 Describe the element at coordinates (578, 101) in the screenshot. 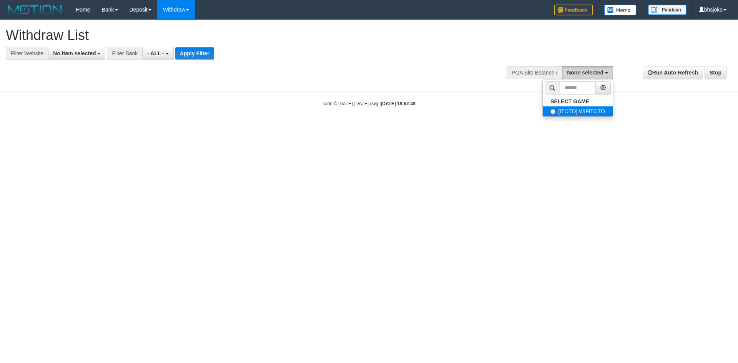

I see `a: SELECT GAME` at that location.